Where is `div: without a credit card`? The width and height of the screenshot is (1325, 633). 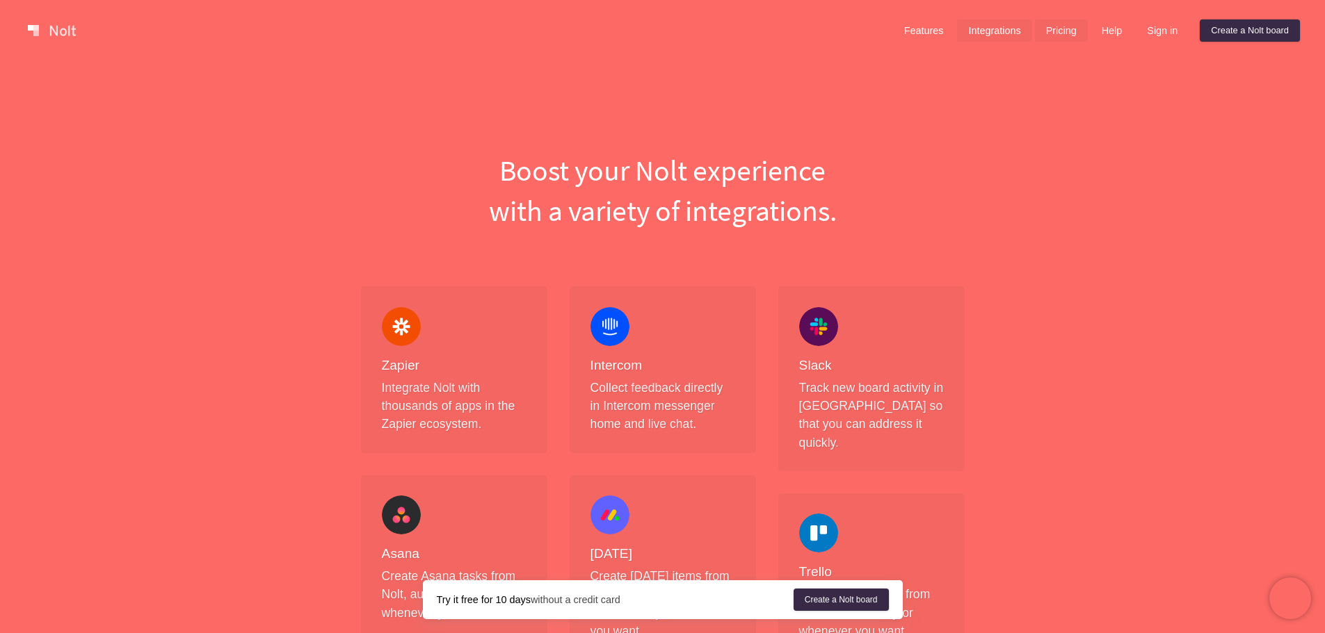 div: without a credit card is located at coordinates (615, 600).